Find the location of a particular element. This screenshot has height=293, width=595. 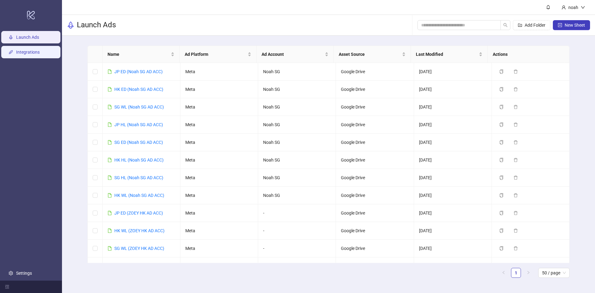

a: JP ED (Noah SG AD ACC) is located at coordinates (138, 72).